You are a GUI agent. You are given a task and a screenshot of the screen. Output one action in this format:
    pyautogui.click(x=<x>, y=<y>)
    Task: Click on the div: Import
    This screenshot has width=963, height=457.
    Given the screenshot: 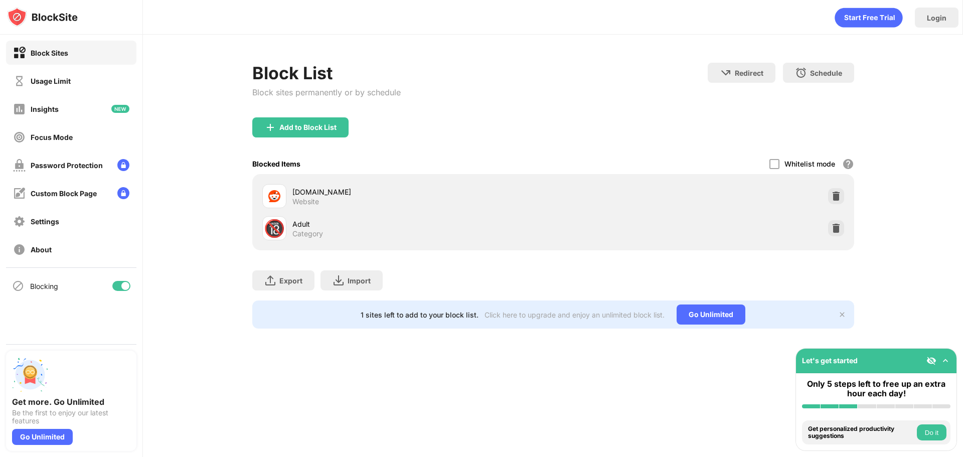 What is the action you would take?
    pyautogui.click(x=359, y=280)
    